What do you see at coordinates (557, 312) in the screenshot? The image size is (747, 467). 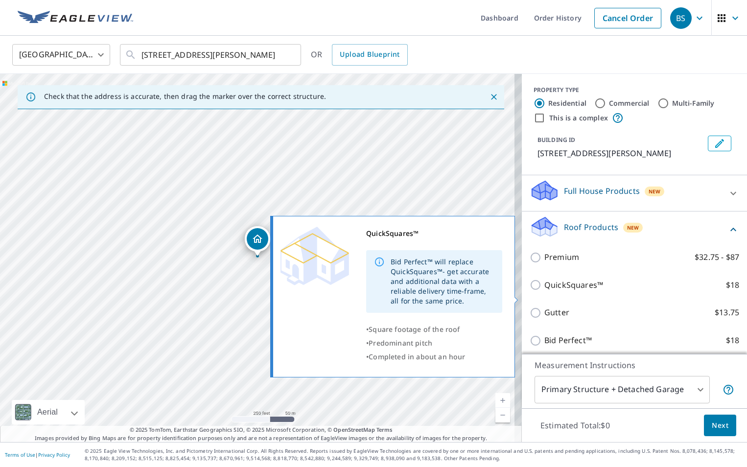 I see `p: Gutter` at bounding box center [557, 312].